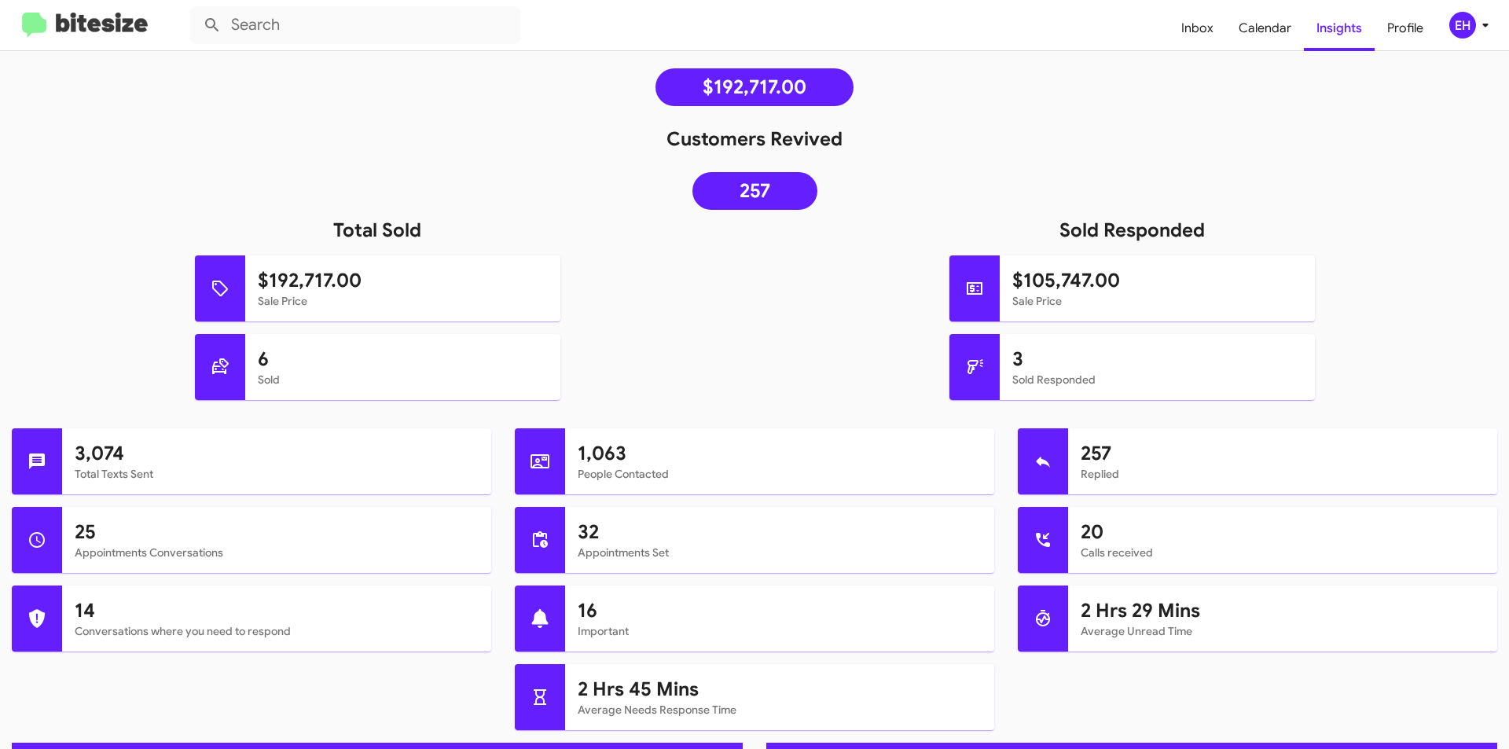 This screenshot has width=1509, height=749. Describe the element at coordinates (1282, 532) in the screenshot. I see `h1: 20` at that location.